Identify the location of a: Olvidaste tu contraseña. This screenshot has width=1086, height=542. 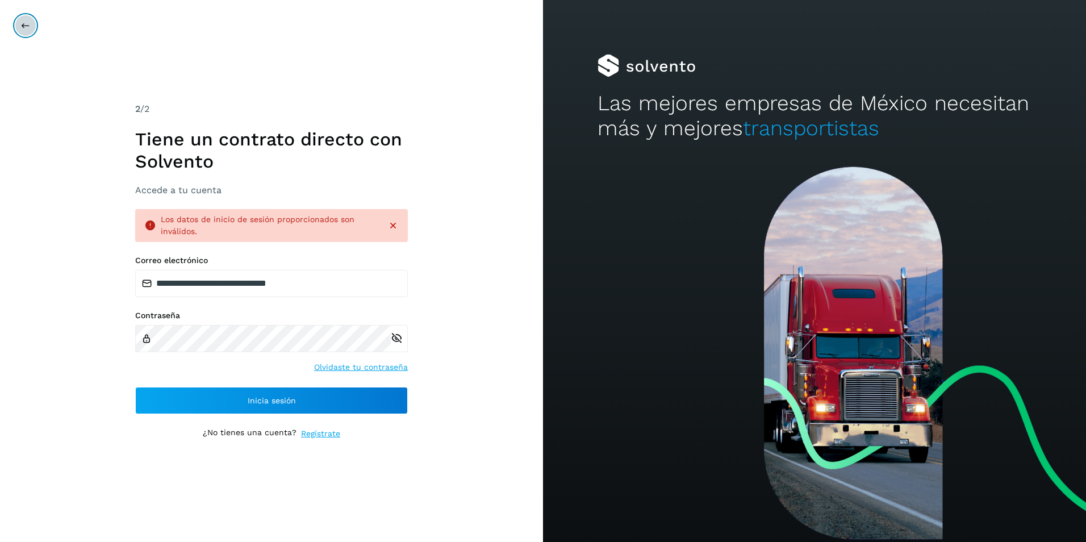
(361, 367).